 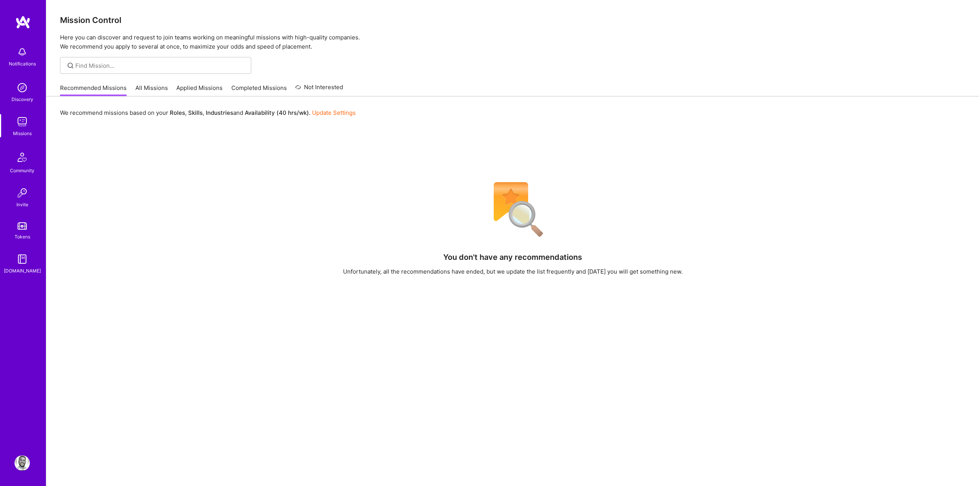 What do you see at coordinates (22, 463) in the screenshot?
I see `img: User Avatar` at bounding box center [22, 463].